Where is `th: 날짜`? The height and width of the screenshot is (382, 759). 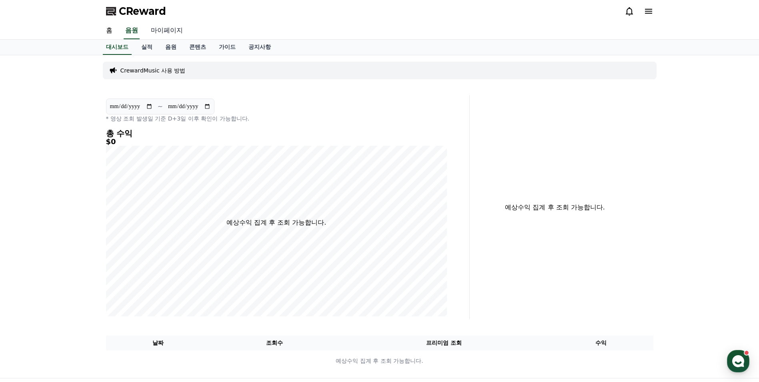 th: 날짜 is located at coordinates (158, 343).